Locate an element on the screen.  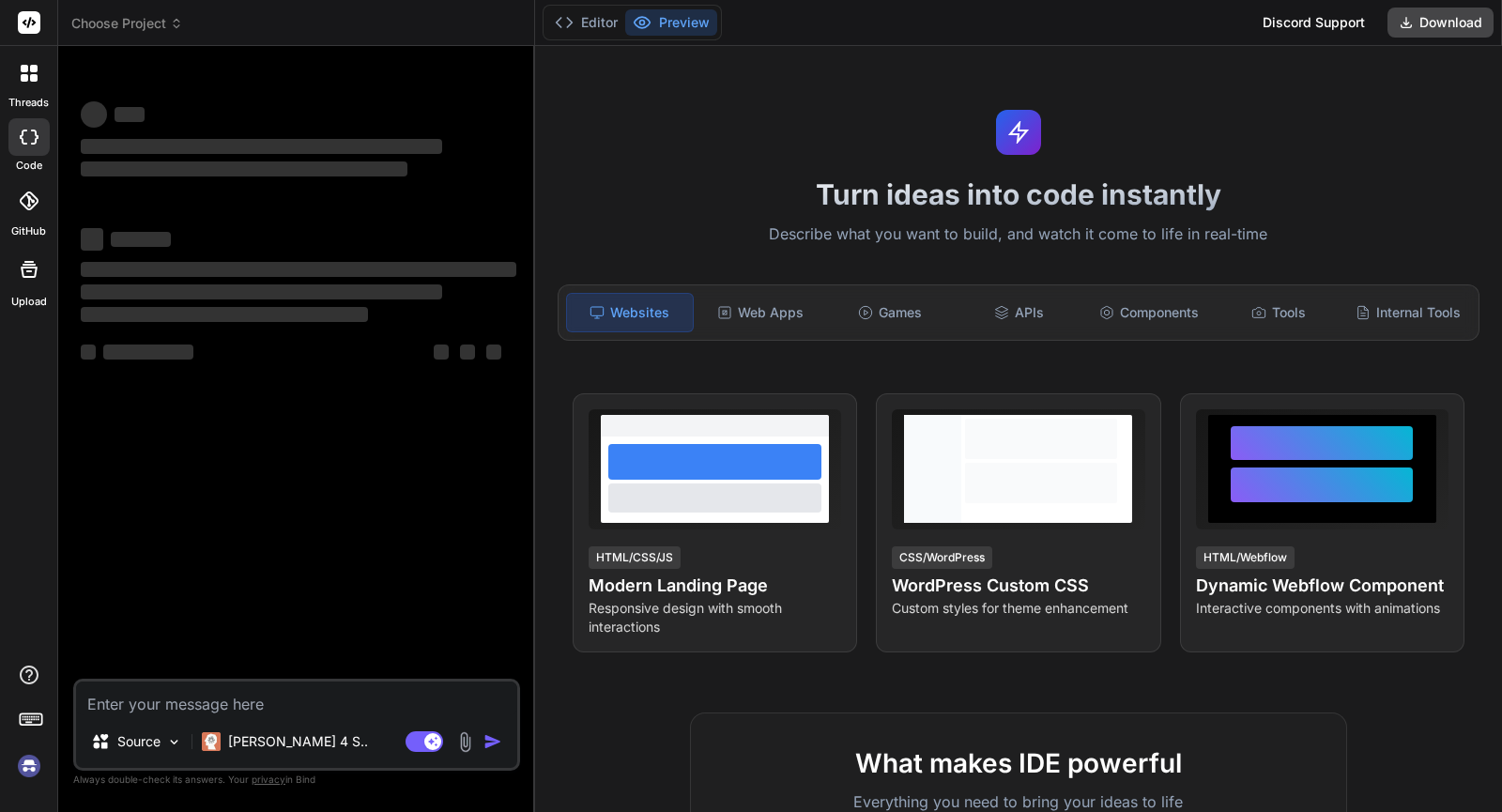
p: Describe what you want to build, and watch it come to life in real-time is located at coordinates (1019, 235).